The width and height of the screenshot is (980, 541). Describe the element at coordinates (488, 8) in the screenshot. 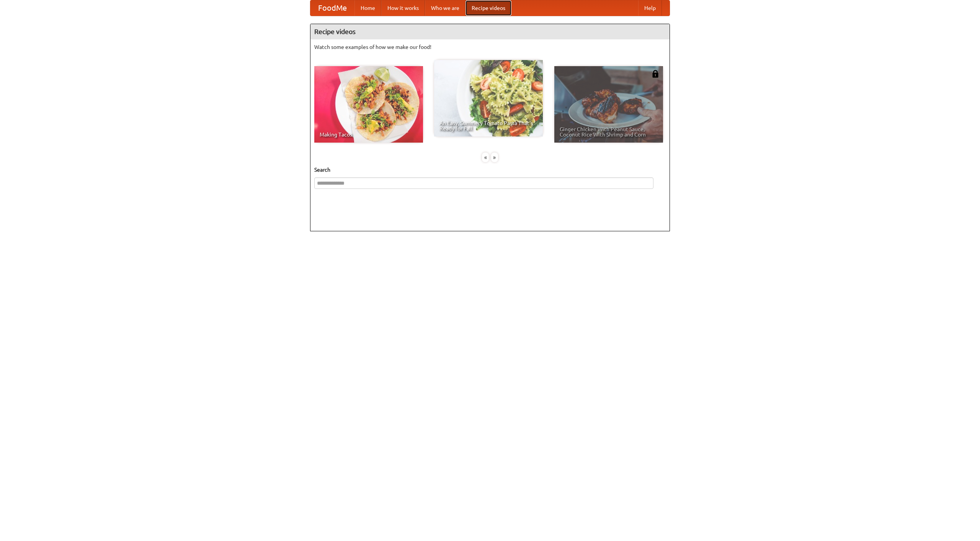

I see `a: Recipe videos` at that location.